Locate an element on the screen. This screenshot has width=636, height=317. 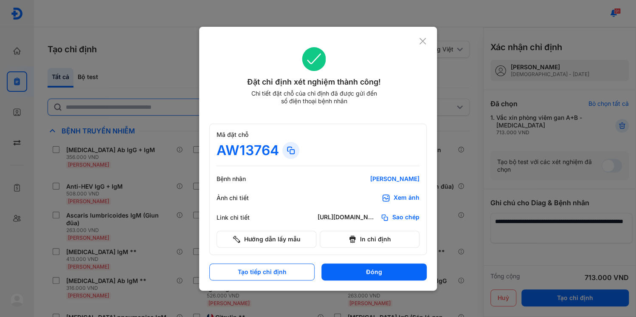
div: Mã đặt chỗ is located at coordinates (318, 135).